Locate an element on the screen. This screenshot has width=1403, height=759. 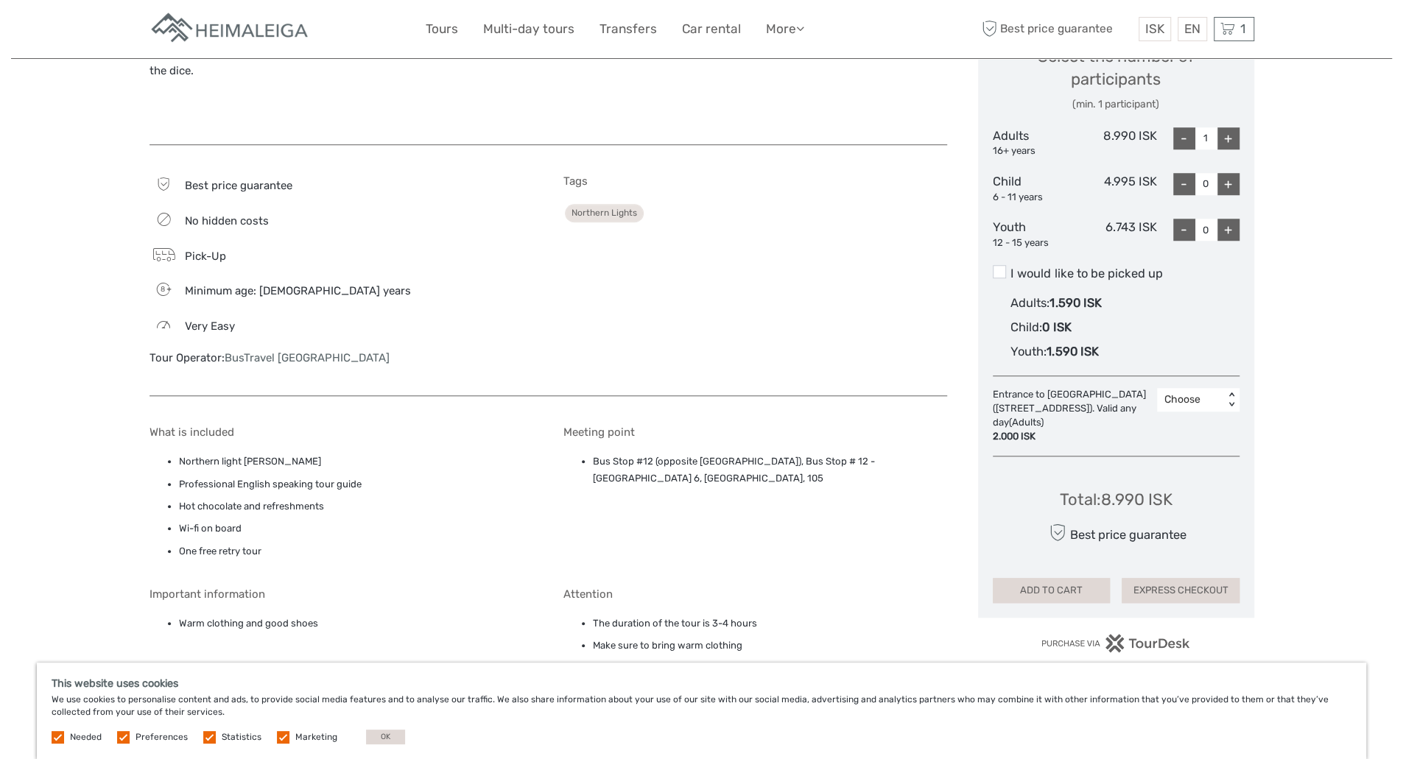
span: Adults : is located at coordinates (1030, 303).